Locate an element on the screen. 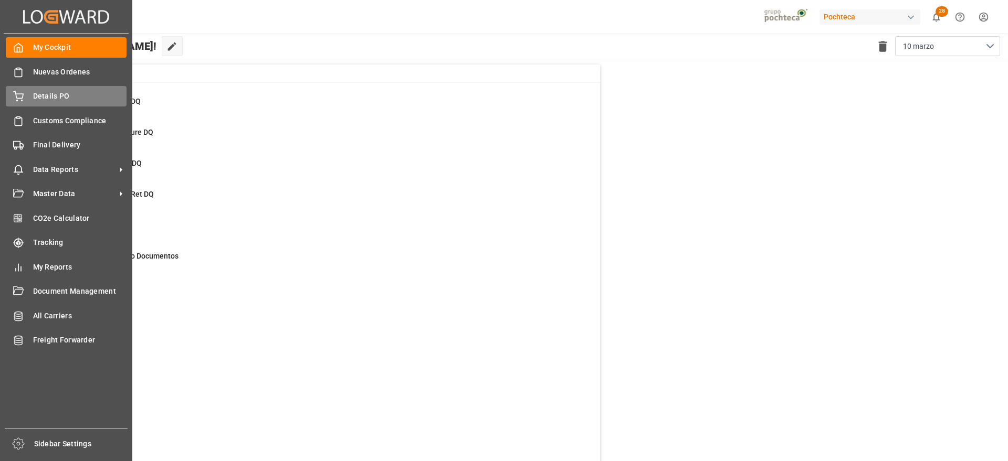 The width and height of the screenshot is (1008, 461). a: 35New Creations DQDetails PO is located at coordinates (320, 107).